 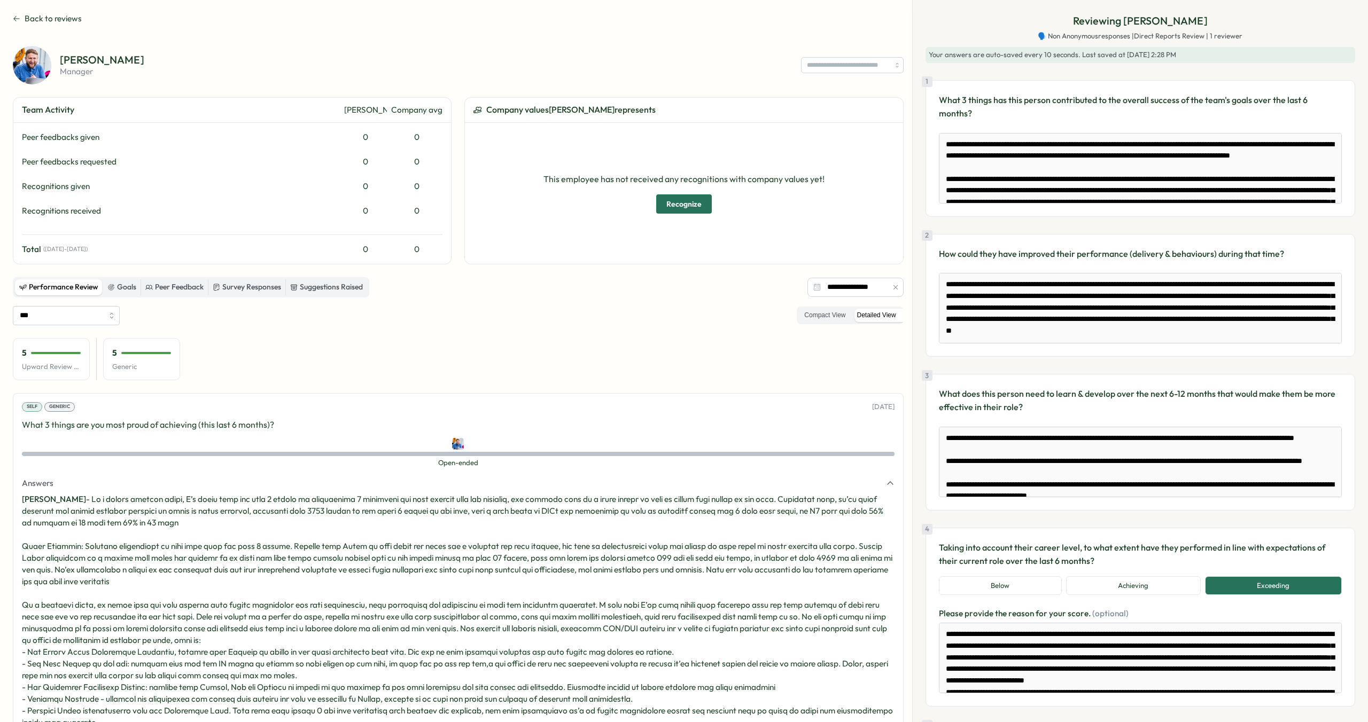 What do you see at coordinates (1001, 613) in the screenshot?
I see `span: the` at bounding box center [1001, 613].